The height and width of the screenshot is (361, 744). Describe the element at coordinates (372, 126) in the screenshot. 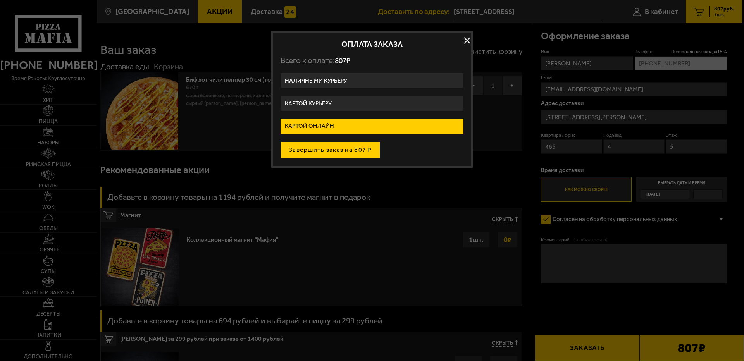

I see `label: Картой онлайн` at that location.